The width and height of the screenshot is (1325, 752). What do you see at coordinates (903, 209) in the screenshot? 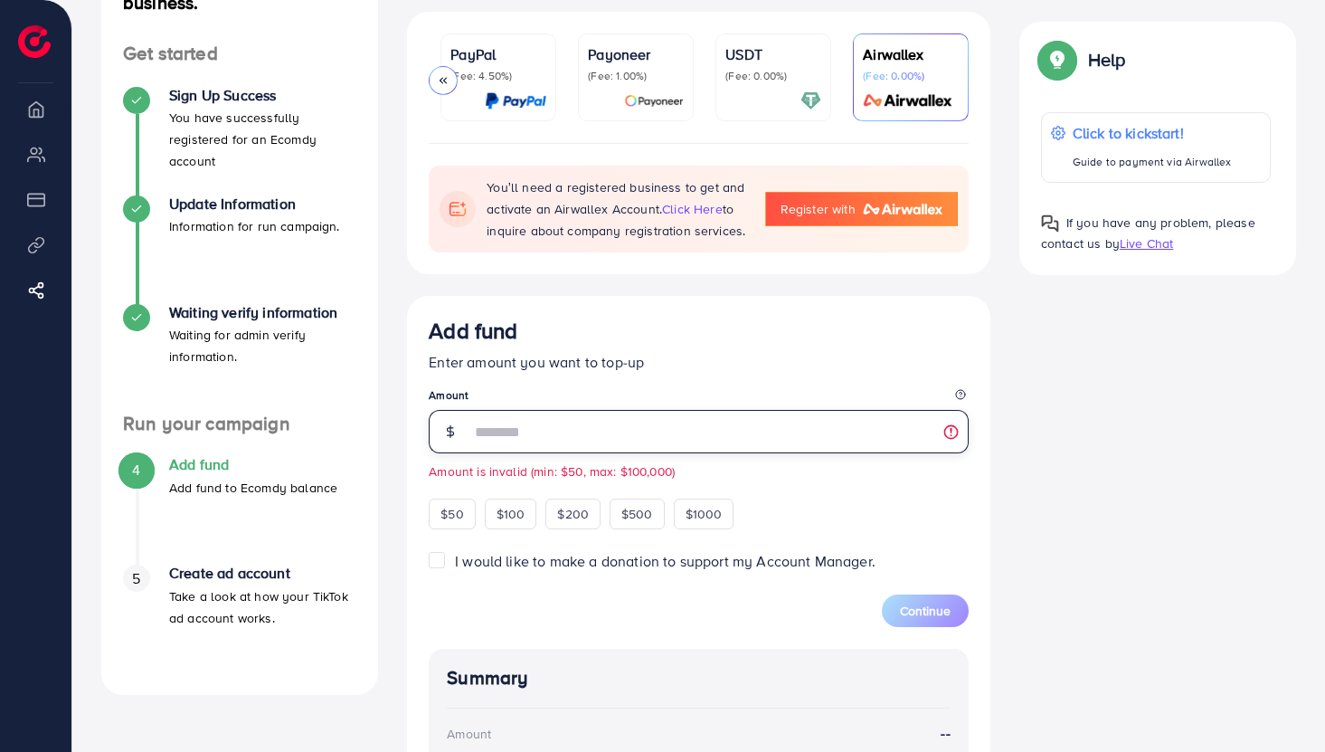
I see `img: logo-airwallex` at bounding box center [903, 209].